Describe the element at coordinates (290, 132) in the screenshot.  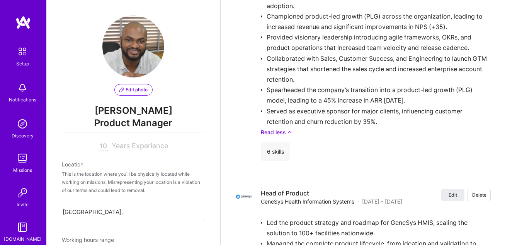
I see `i: icon ArrowUpSecondaryDark` at that location.